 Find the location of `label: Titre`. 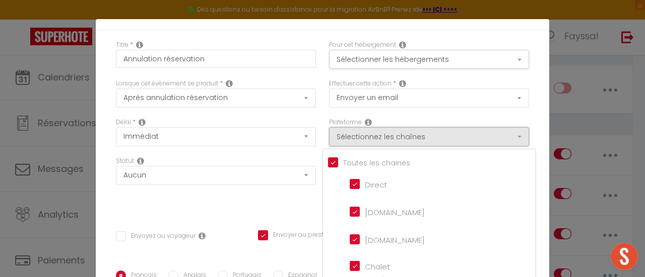

label: Titre is located at coordinates (122, 45).